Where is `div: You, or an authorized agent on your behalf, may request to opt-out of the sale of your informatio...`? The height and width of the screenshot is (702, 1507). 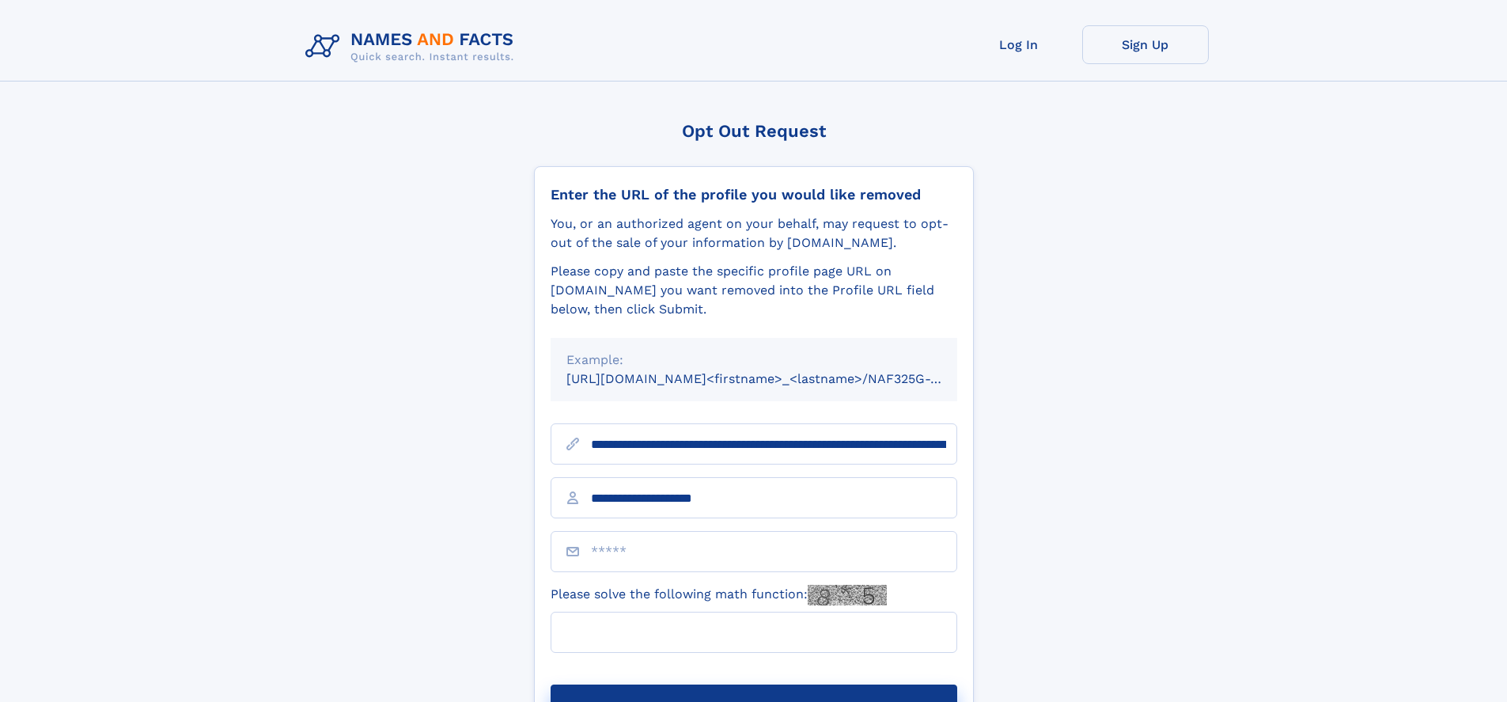
div: You, or an authorized agent on your behalf, may request to opt-out of the sale of your informatio... is located at coordinates (754, 233).